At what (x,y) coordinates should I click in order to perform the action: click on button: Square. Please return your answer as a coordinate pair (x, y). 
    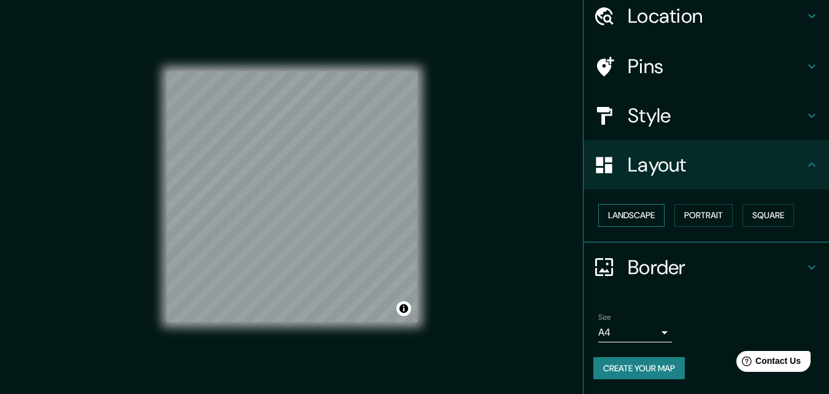
    Looking at the image, I should click on (769, 215).